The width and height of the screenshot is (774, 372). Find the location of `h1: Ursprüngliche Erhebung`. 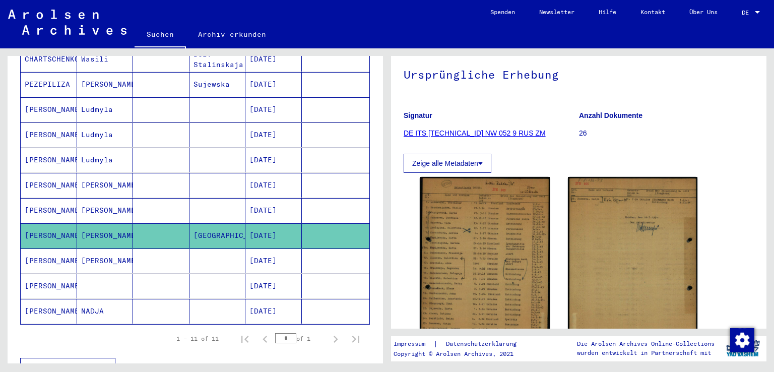

h1: Ursprüngliche Erhebung is located at coordinates (579, 74).